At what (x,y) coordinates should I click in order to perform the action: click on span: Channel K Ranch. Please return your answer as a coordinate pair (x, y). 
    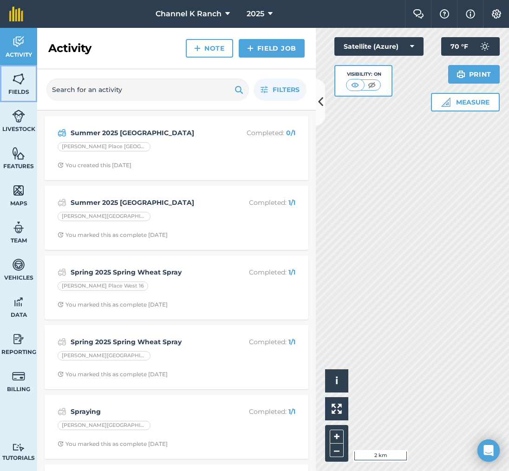
    Looking at the image, I should click on (189, 14).